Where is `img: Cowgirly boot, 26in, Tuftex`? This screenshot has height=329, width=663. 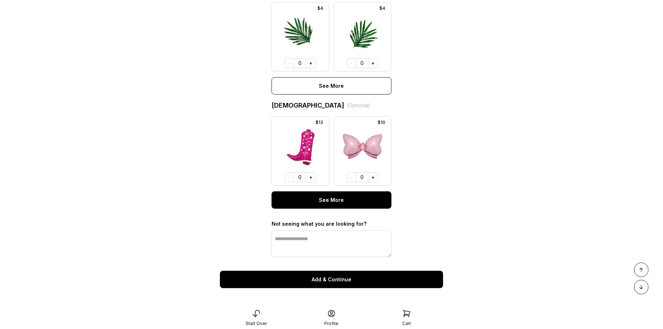 img: Cowgirly boot, 26in, Tuftex is located at coordinates (301, 147).